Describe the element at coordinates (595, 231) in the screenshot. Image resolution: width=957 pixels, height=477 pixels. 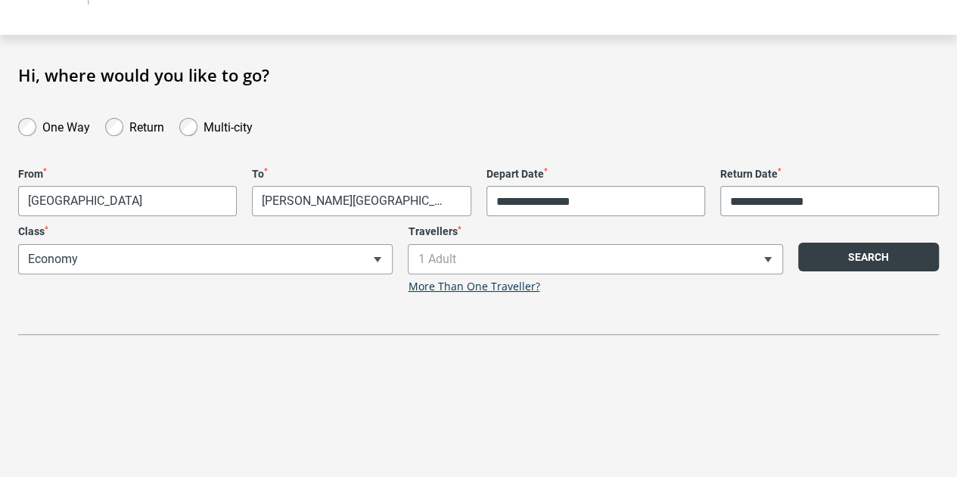
I see `label: Travellers` at that location.